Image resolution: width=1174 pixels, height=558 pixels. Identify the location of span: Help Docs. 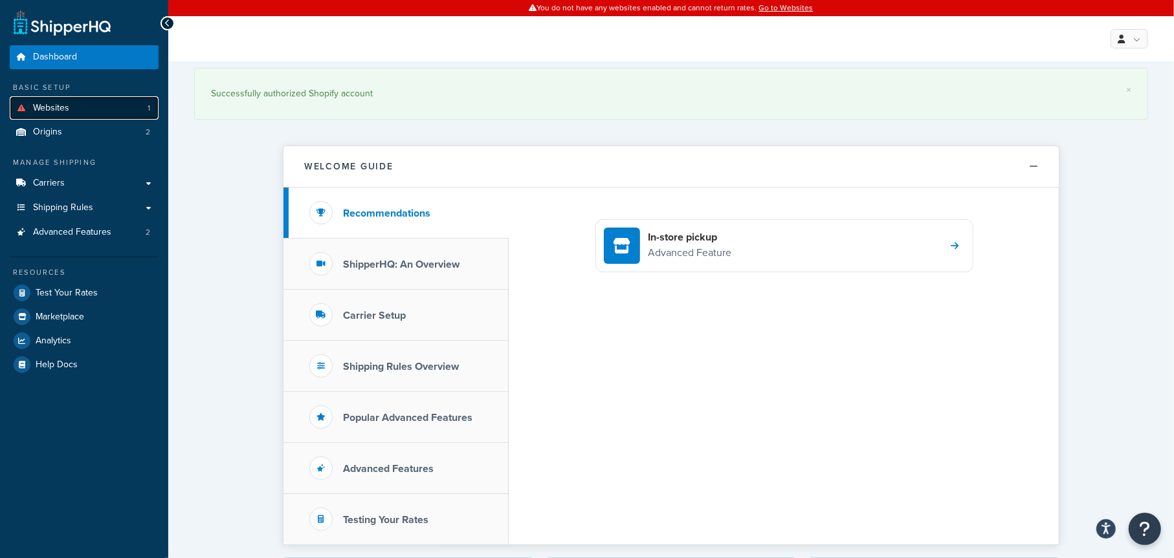
(56, 365).